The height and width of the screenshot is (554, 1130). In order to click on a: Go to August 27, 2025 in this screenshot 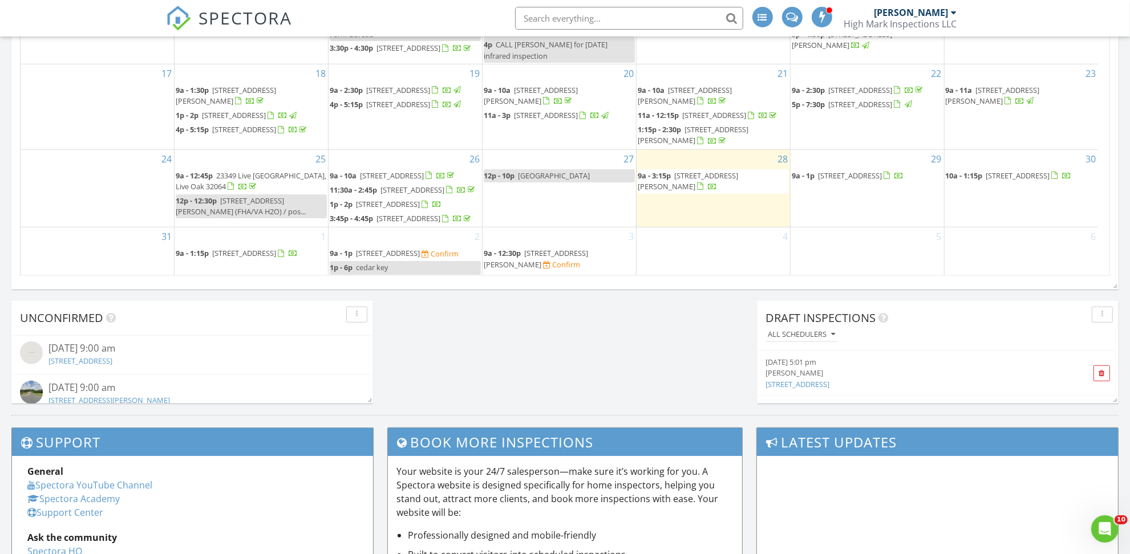, I will do `click(629, 159)`.